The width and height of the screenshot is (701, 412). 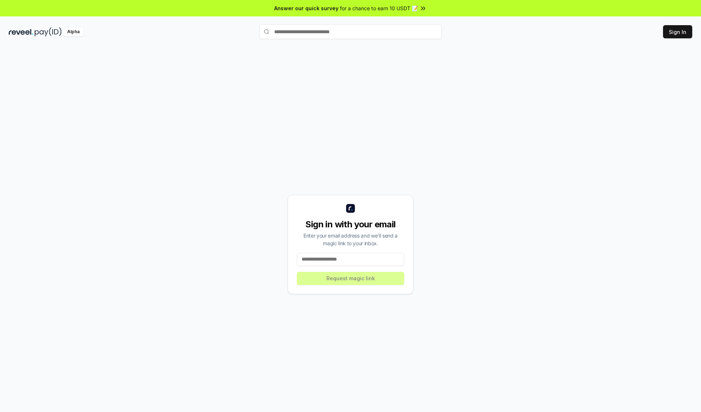 I want to click on span: for a chance to earn 10 USDT 📝, so click(x=379, y=8).